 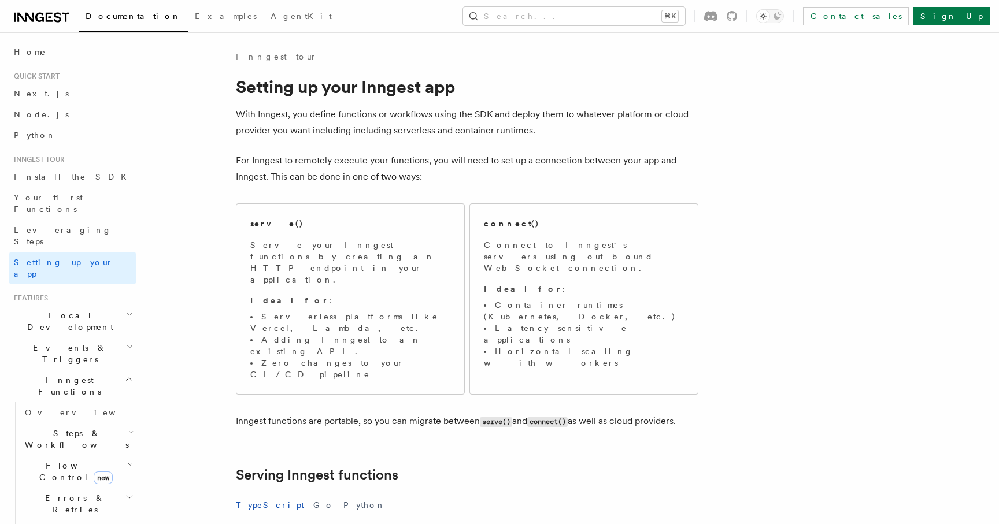 What do you see at coordinates (68, 321) in the screenshot?
I see `span: Local Development` at bounding box center [68, 321].